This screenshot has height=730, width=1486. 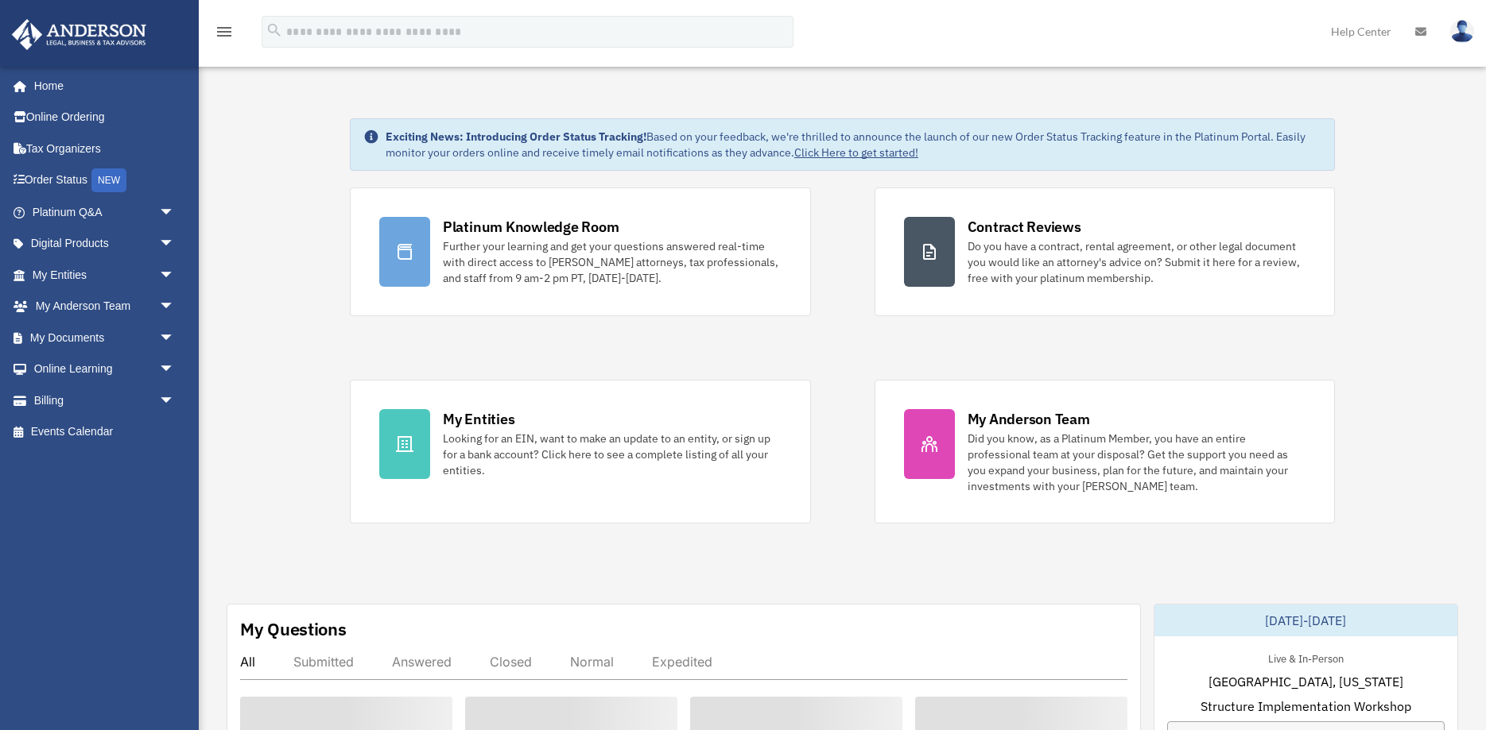 What do you see at coordinates (105, 118) in the screenshot?
I see `a: Online Ordering` at bounding box center [105, 118].